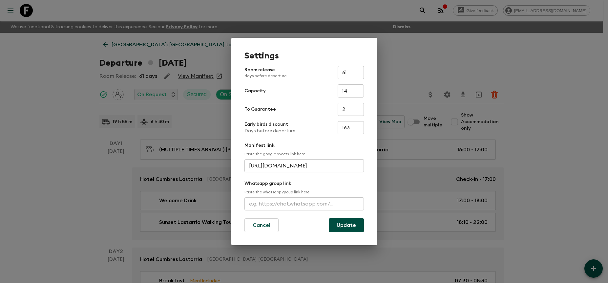 The height and width of the screenshot is (283, 608). What do you see at coordinates (270, 124) in the screenshot?
I see `p: Early birds discount` at bounding box center [270, 124].